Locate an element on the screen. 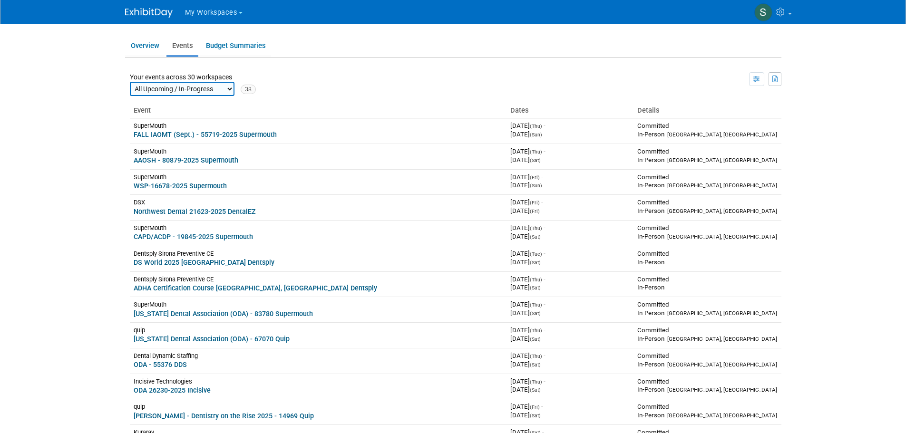 The image size is (906, 433). a: WSP-16678-2025 Supermouth is located at coordinates (180, 186).